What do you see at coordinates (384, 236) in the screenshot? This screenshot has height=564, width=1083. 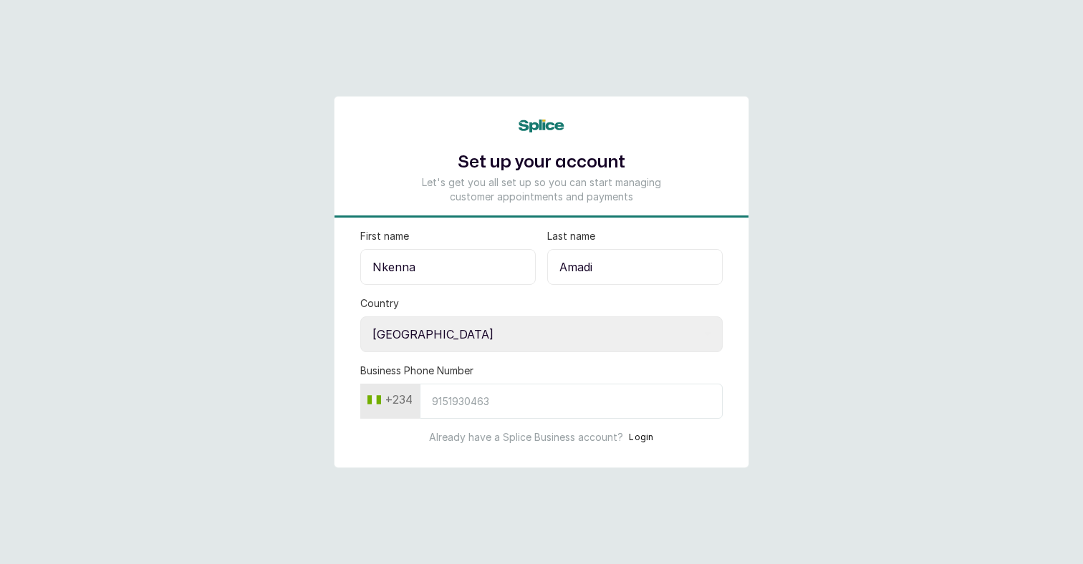 I see `label: First name` at bounding box center [384, 236].